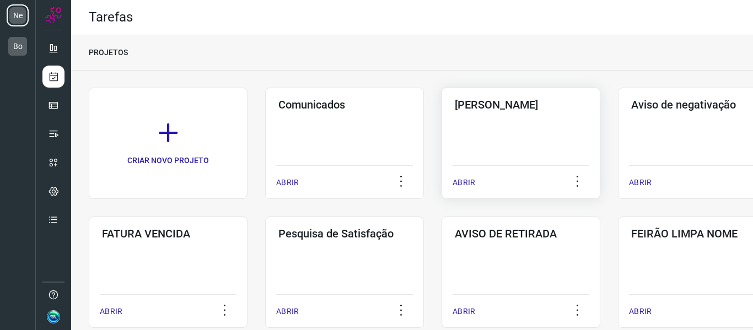 This screenshot has width=753, height=330. I want to click on img: 47c40af94961a9f83d4b05d5585d06bd.jpg, so click(53, 317).